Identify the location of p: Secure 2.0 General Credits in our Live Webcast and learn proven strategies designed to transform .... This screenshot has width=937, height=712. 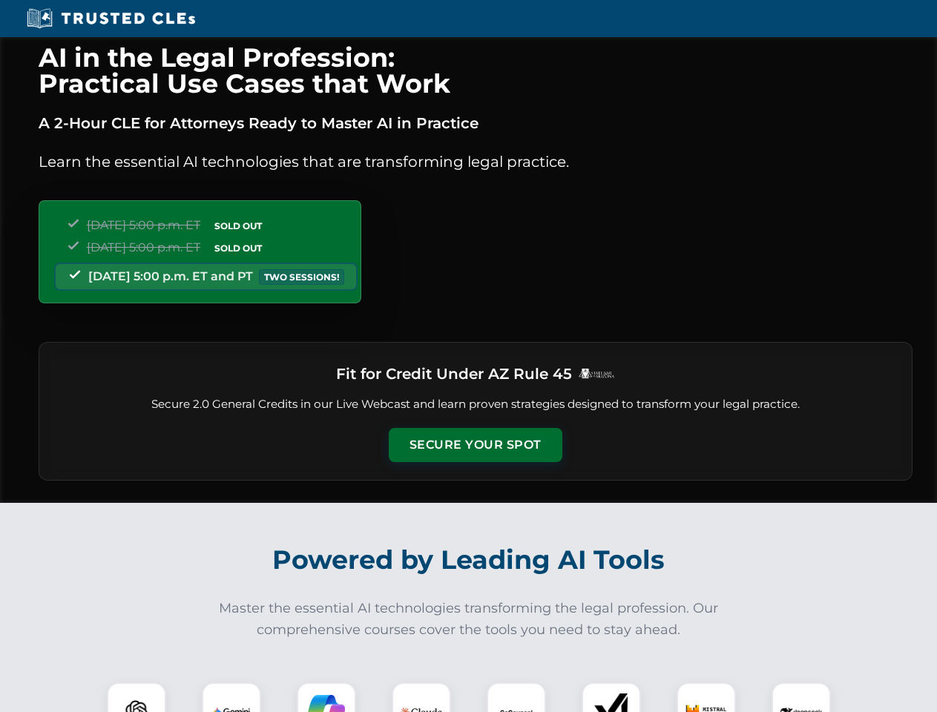
(476, 404).